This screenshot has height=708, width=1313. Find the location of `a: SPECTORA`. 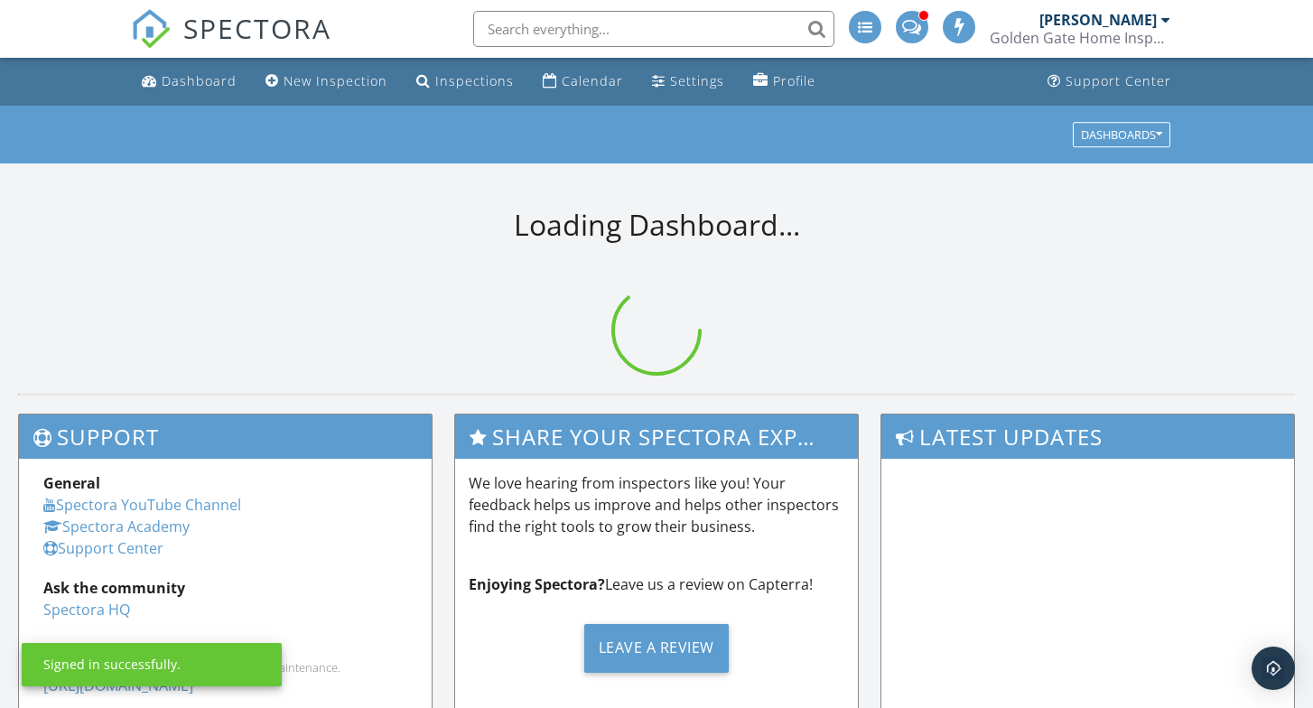

a: SPECTORA is located at coordinates (231, 43).